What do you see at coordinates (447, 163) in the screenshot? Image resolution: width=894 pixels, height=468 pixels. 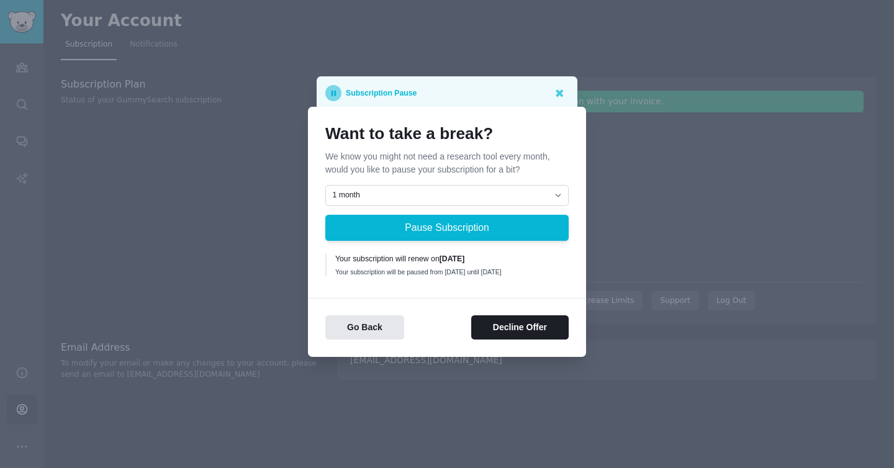 I see `p: We know you might not need a research tool every month, would you like to pause your subscription...` at bounding box center [447, 163].